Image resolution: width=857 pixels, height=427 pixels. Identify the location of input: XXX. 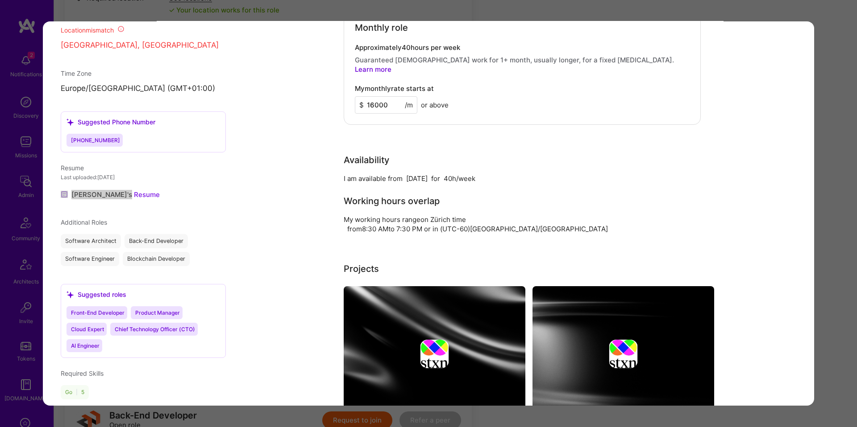
(386, 105).